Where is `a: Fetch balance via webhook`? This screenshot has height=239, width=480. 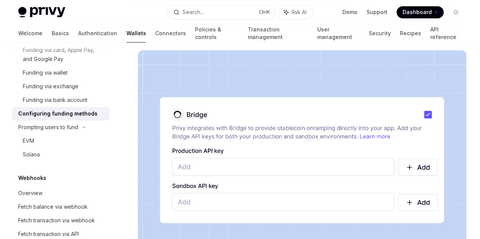 a: Fetch balance via webhook is located at coordinates (61, 207).